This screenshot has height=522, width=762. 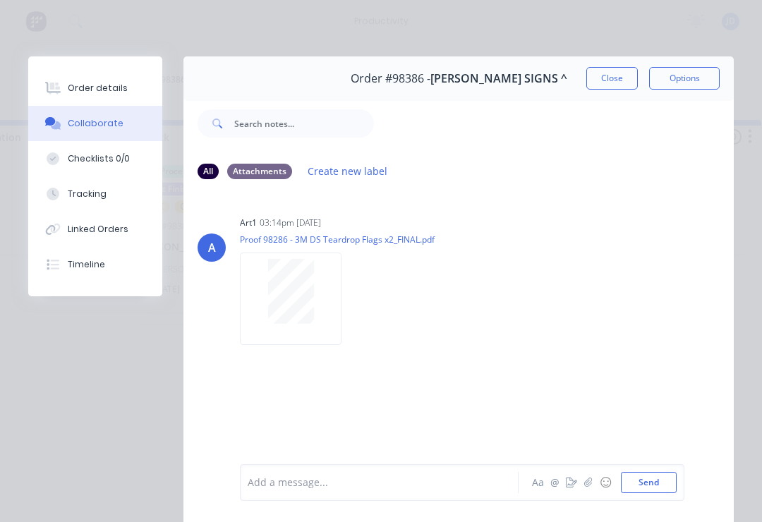 What do you see at coordinates (87, 194) in the screenshot?
I see `div: Tracking` at bounding box center [87, 194].